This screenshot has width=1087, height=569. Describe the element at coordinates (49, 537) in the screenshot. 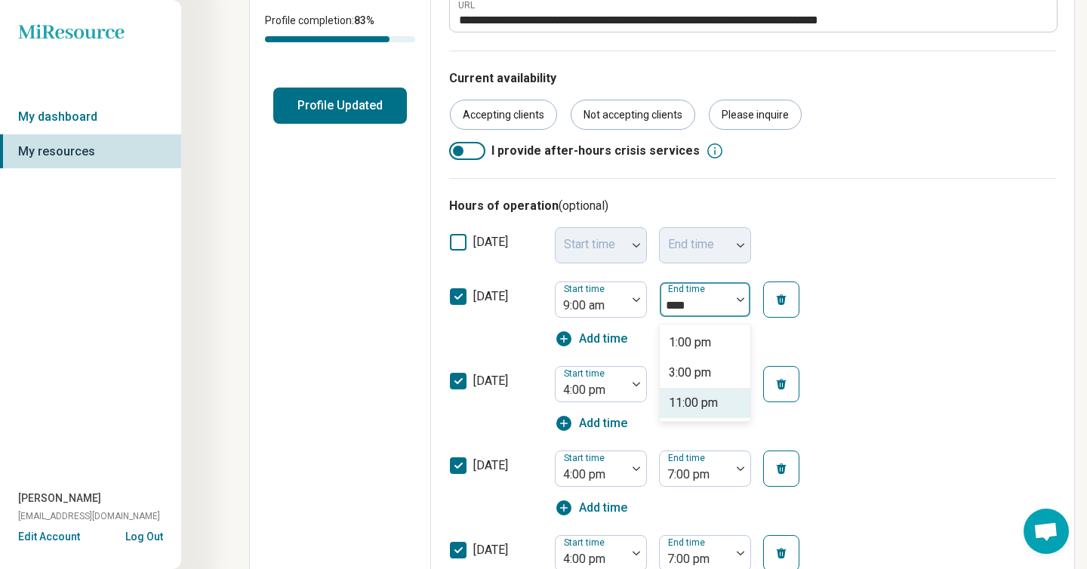

I see `button: Edit Account` at that location.